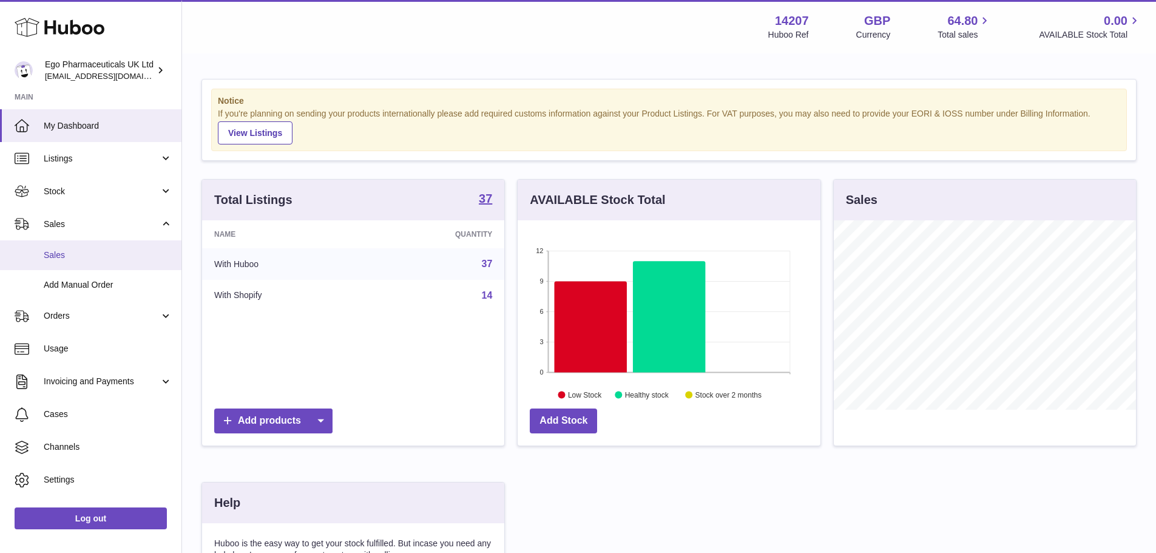 This screenshot has width=1156, height=553. What do you see at coordinates (668, 101) in the screenshot?
I see `strong: Notice` at bounding box center [668, 101].